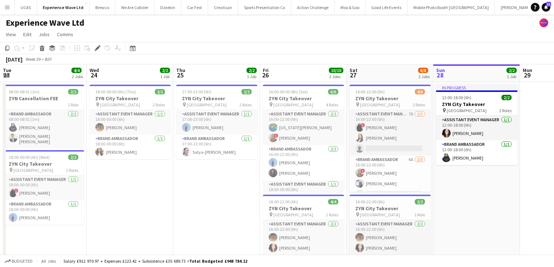 Image resolution: width=554 pixels, height=267 pixels. Describe the element at coordinates (543, 23) in the screenshot. I see `app-user-avatar: Lucy Carpenter` at that location.